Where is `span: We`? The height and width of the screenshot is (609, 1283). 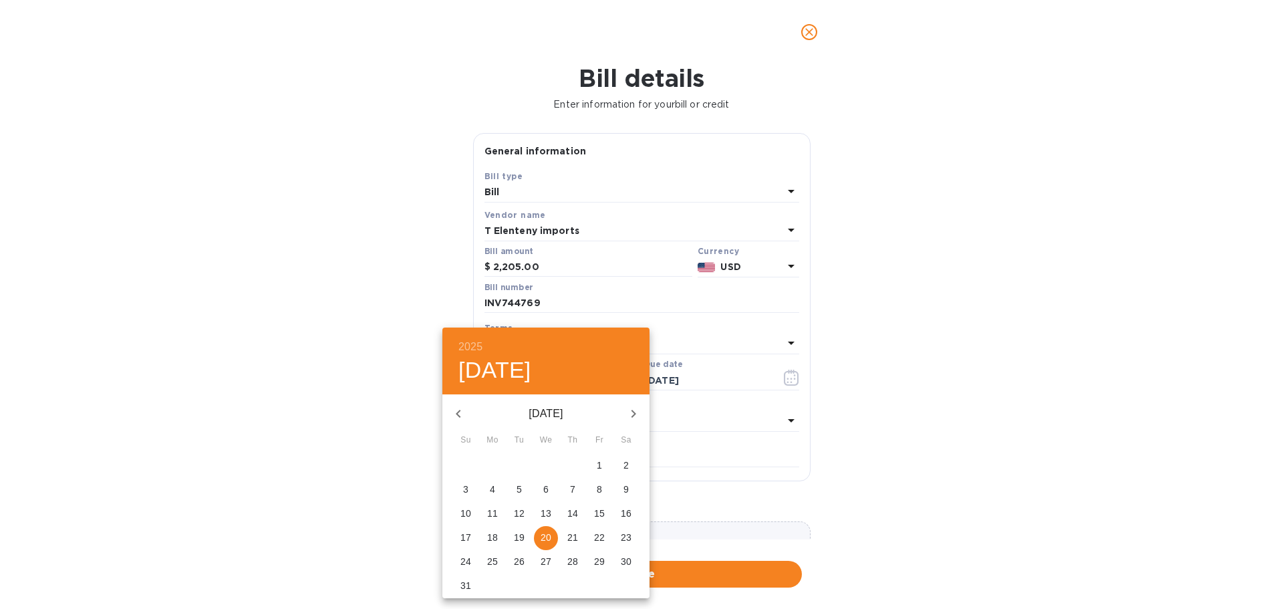 span: We is located at coordinates (546, 441).